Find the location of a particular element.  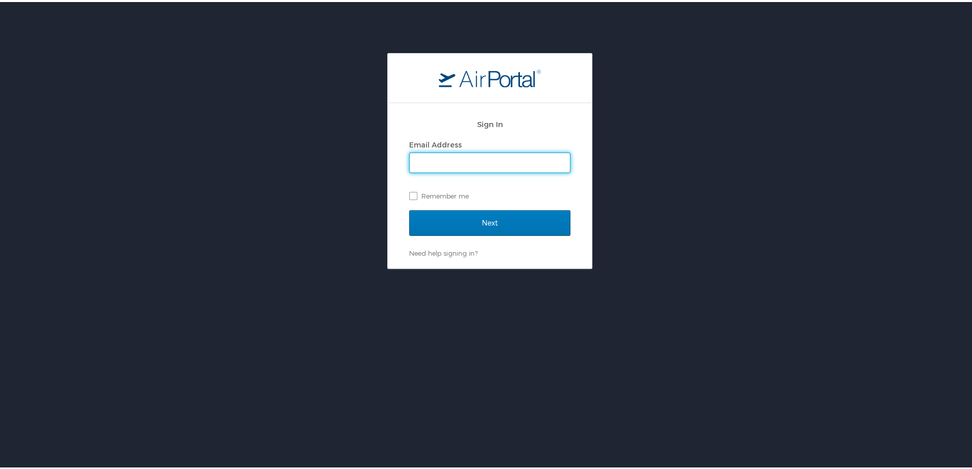

h2: Sign In is located at coordinates (490, 122).